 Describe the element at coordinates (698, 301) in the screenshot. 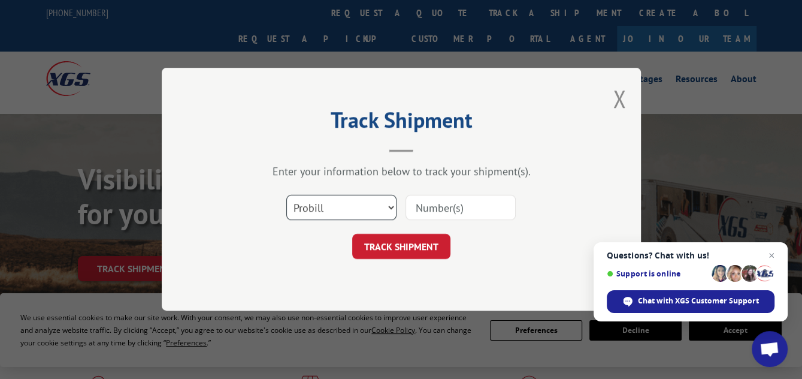

I see `span: Chat with XGS Customer Support` at that location.